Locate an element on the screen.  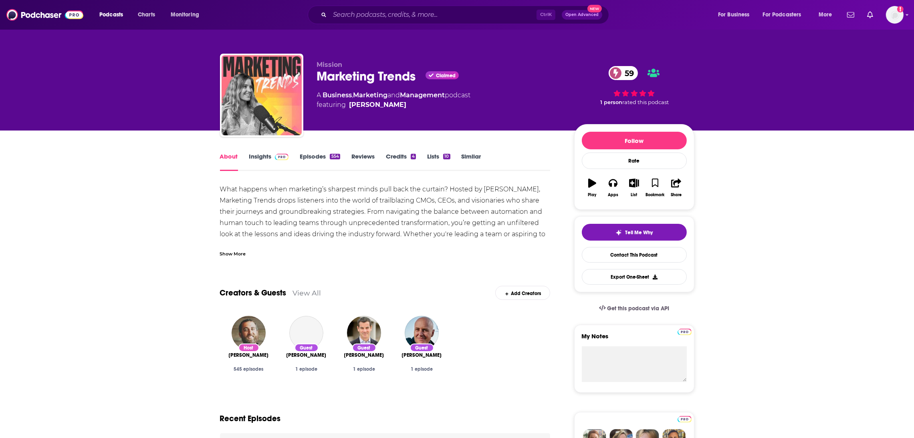
div: 554 is located at coordinates (335, 157).